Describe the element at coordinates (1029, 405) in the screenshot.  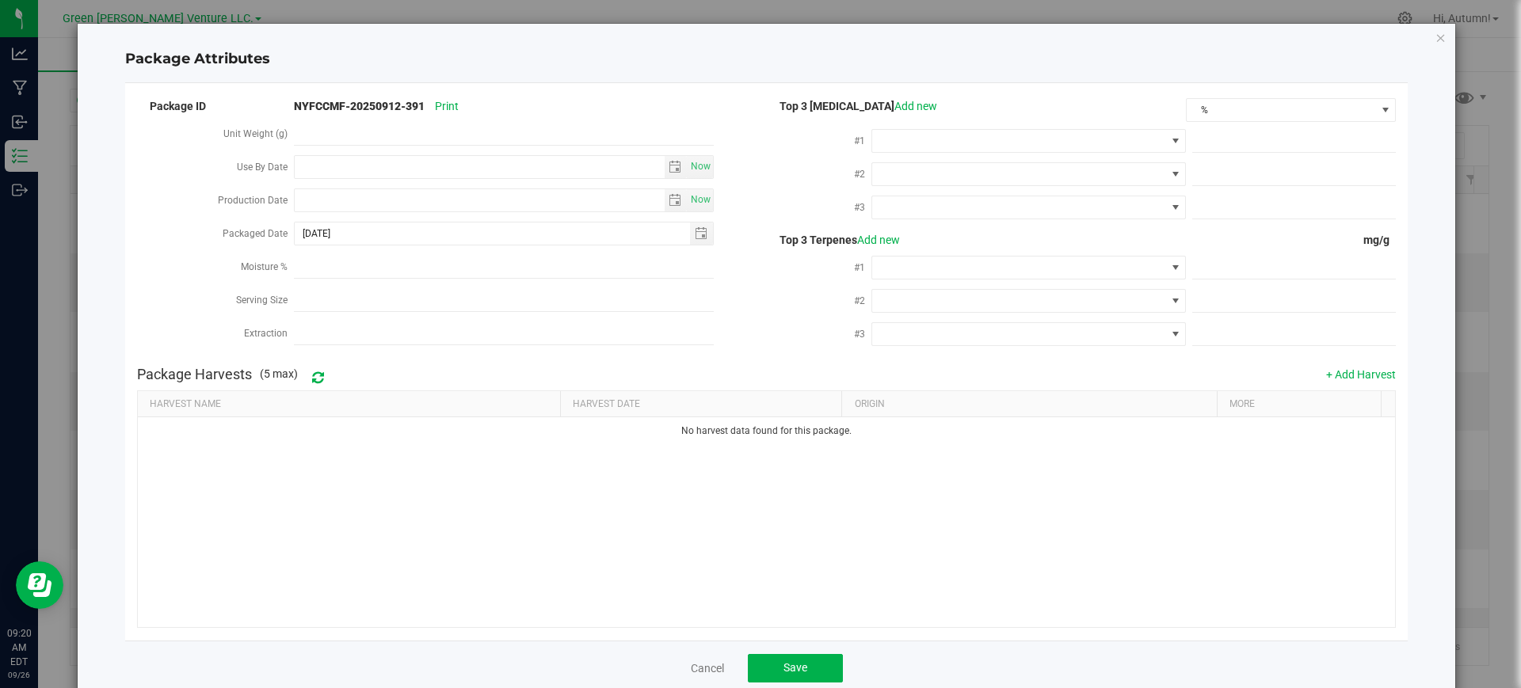
I see `th: Origin` at that location.